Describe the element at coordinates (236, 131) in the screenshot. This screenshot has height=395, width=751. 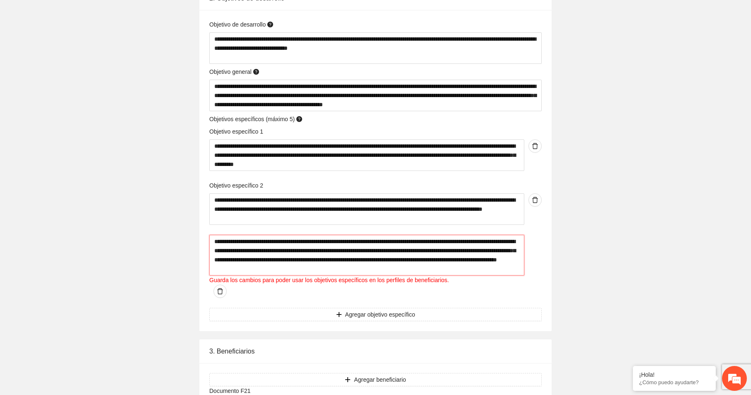
I see `label: Objetivo específico 1` at that location.